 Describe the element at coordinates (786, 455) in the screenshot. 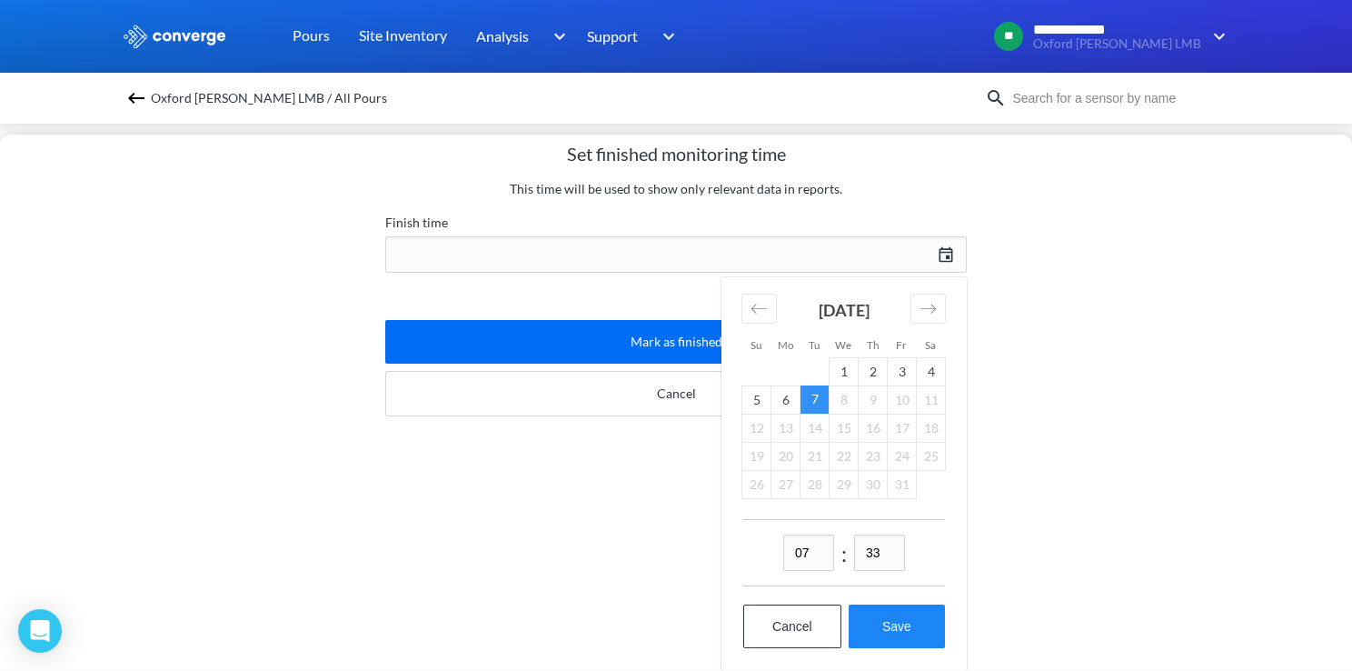

I see `td: Not available. Monday, October 20, 2025` at that location.